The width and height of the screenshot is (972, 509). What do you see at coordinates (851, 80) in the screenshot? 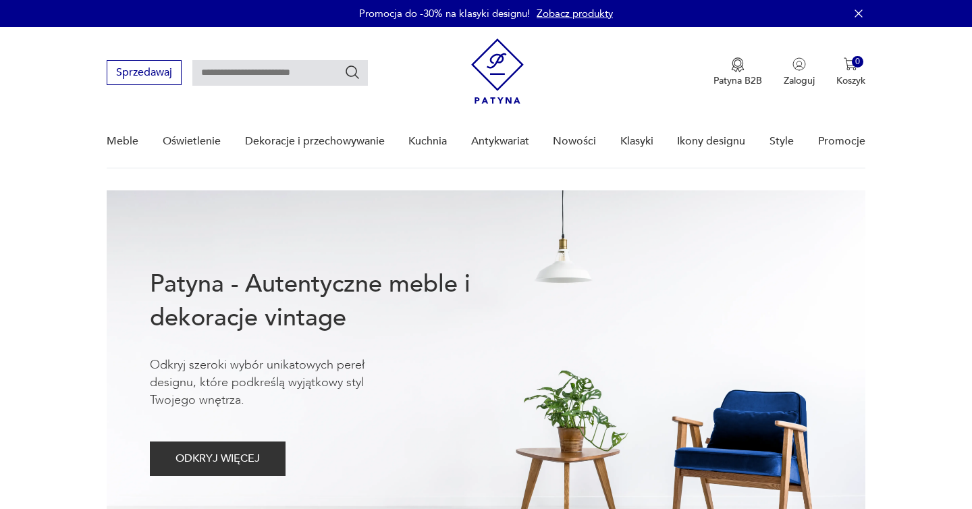
I see `p: Koszyk` at bounding box center [851, 80].